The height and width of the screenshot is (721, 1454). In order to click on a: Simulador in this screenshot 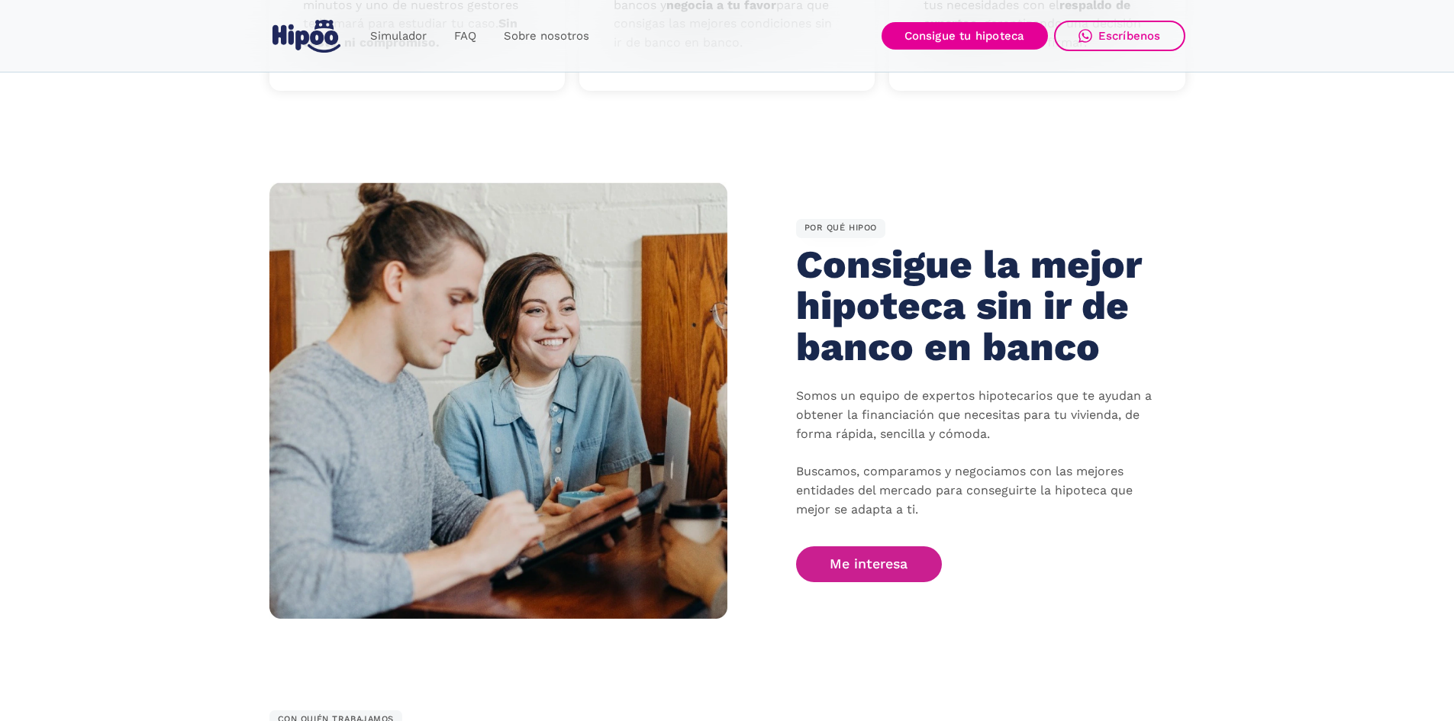, I will do `click(398, 36)`.